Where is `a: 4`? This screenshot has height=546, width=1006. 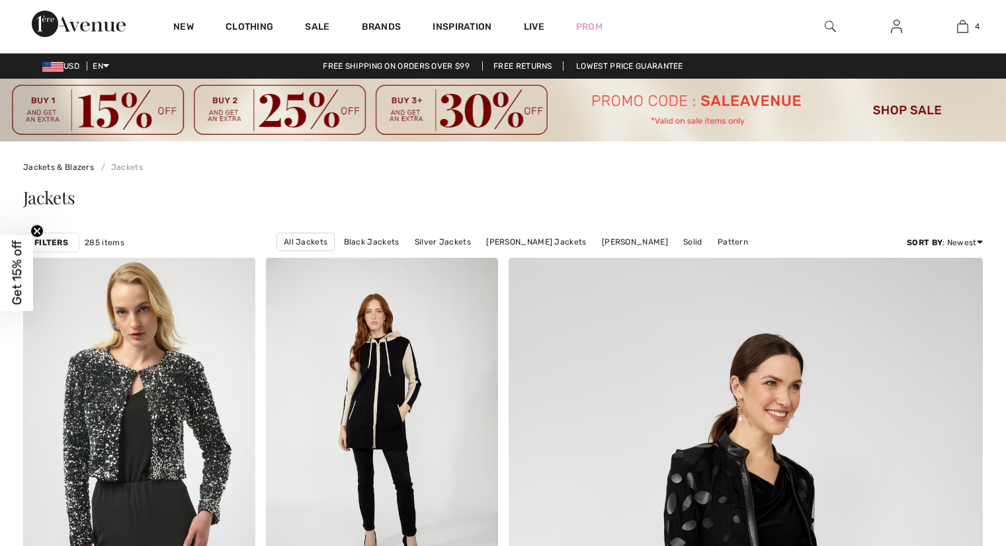 a: 4 is located at coordinates (962, 26).